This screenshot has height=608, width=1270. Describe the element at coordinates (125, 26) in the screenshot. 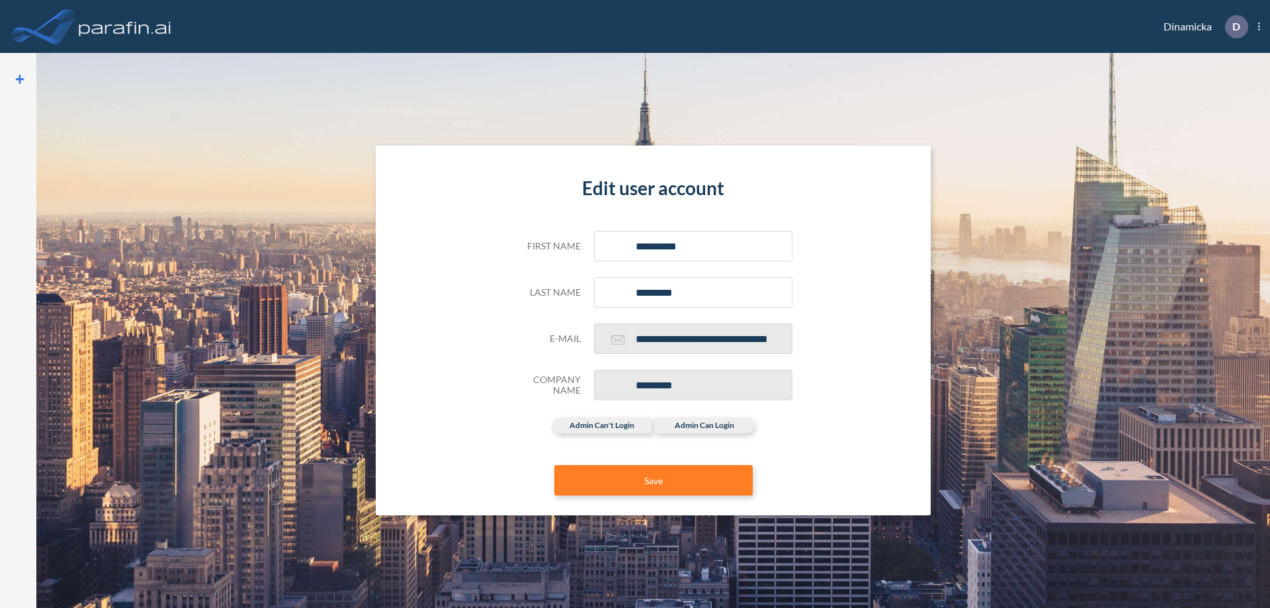

I see `img: logo` at that location.